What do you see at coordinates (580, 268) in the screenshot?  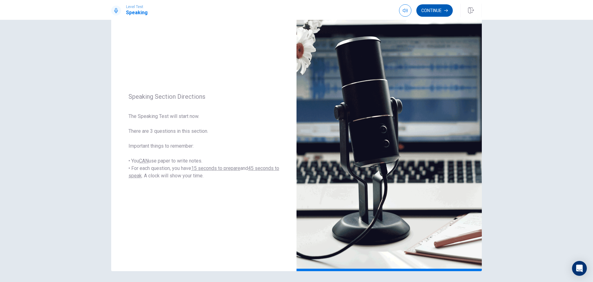 I see `div: Open Intercom Messenger` at bounding box center [580, 268].